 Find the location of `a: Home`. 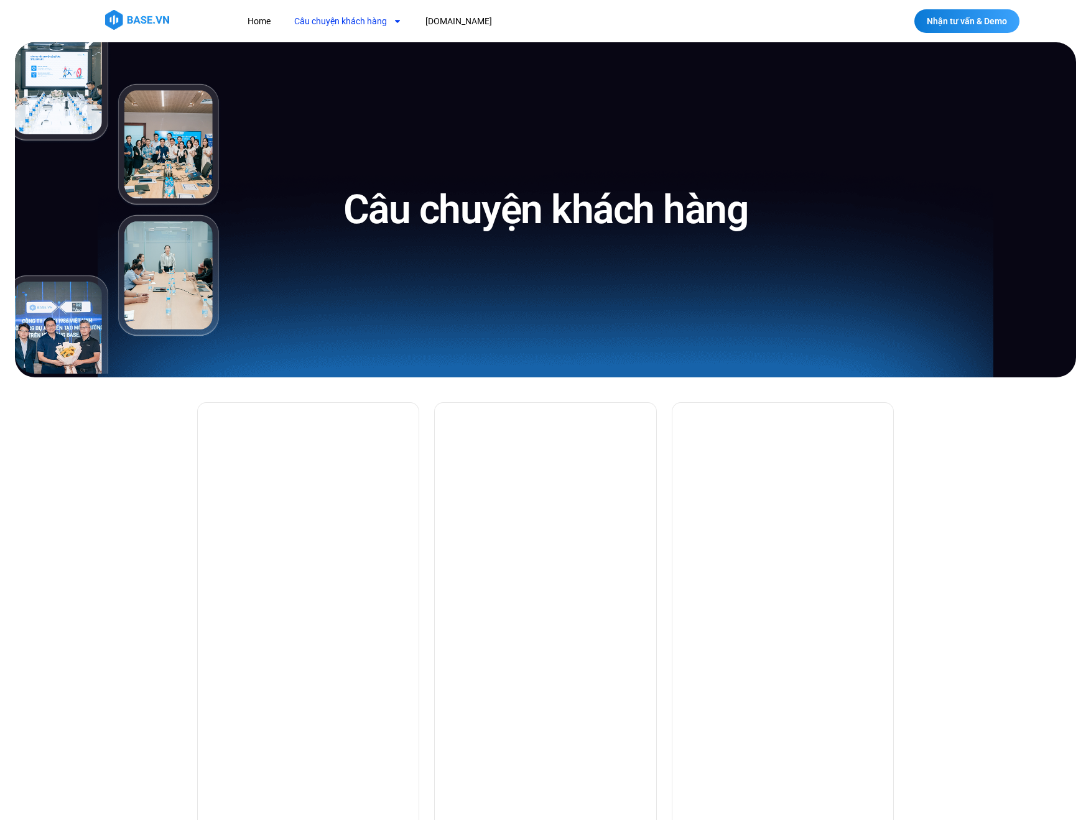

a: Home is located at coordinates (259, 21).